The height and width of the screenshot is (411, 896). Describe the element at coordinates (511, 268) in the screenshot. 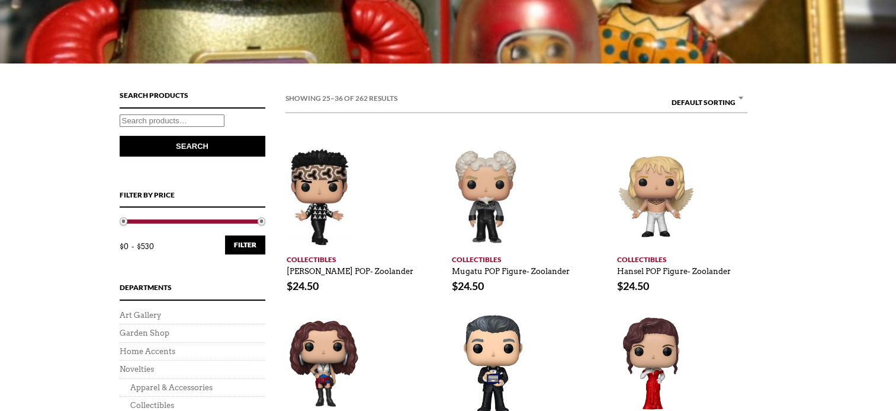

I see `a: Mugatu POP Figure- Zoolander` at that location.